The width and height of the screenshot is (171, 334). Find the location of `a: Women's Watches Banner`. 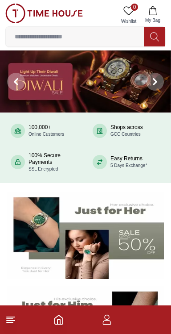

a: Women's Watches Banner is located at coordinates (86, 236).